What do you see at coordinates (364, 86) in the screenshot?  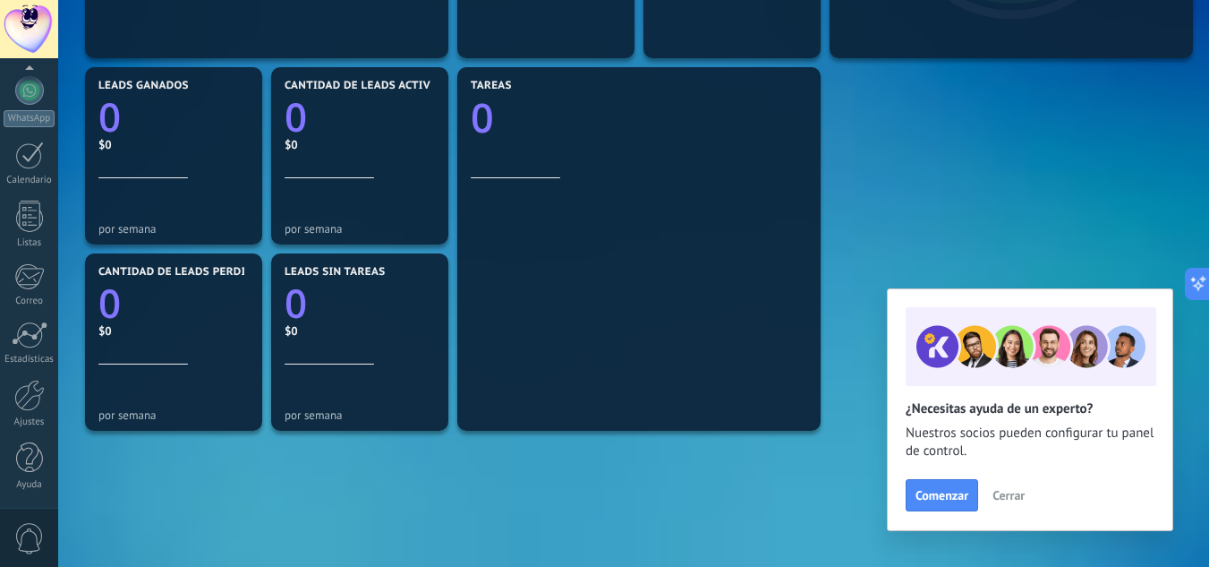 I see `span: Cantidad de leads activos` at bounding box center [364, 86].